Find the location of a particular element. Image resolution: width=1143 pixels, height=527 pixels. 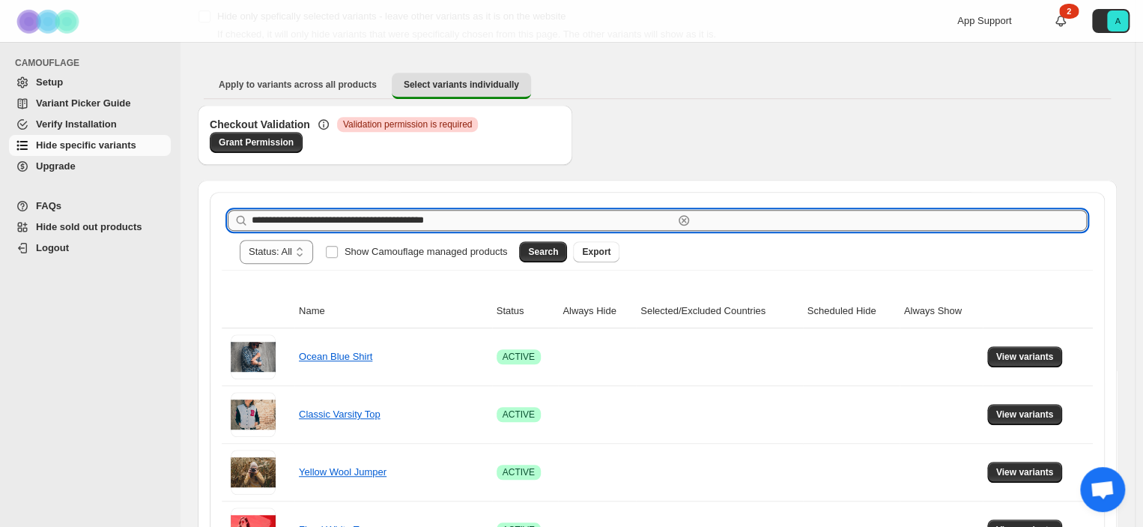

span: Search is located at coordinates (543, 252).